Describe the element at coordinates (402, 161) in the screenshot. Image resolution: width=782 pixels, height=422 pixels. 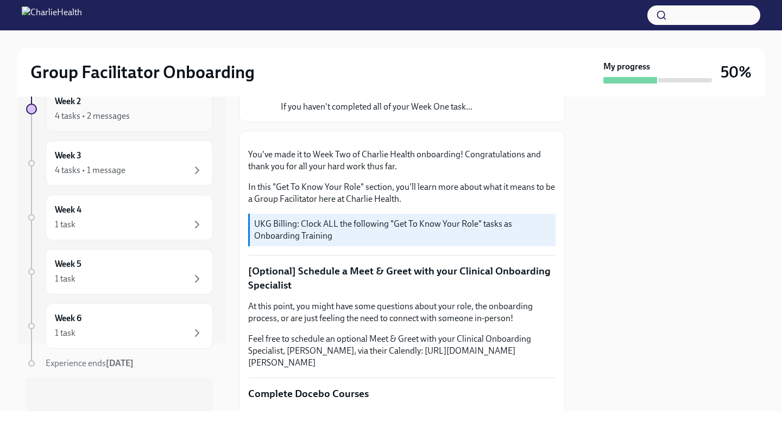
I see `p: You've made it to Week Two of Charlie Health onboarding! Congratulations and thank you for all yo...` at that location.